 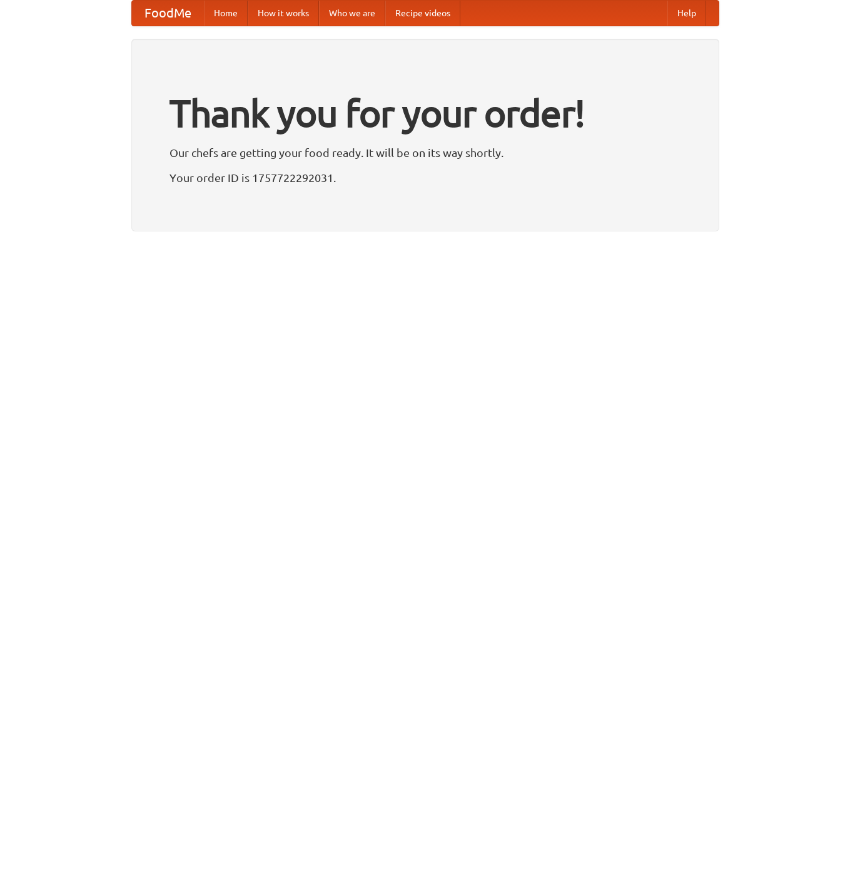 What do you see at coordinates (425, 178) in the screenshot?
I see `p: Your order ID is 1757722292031.` at bounding box center [425, 178].